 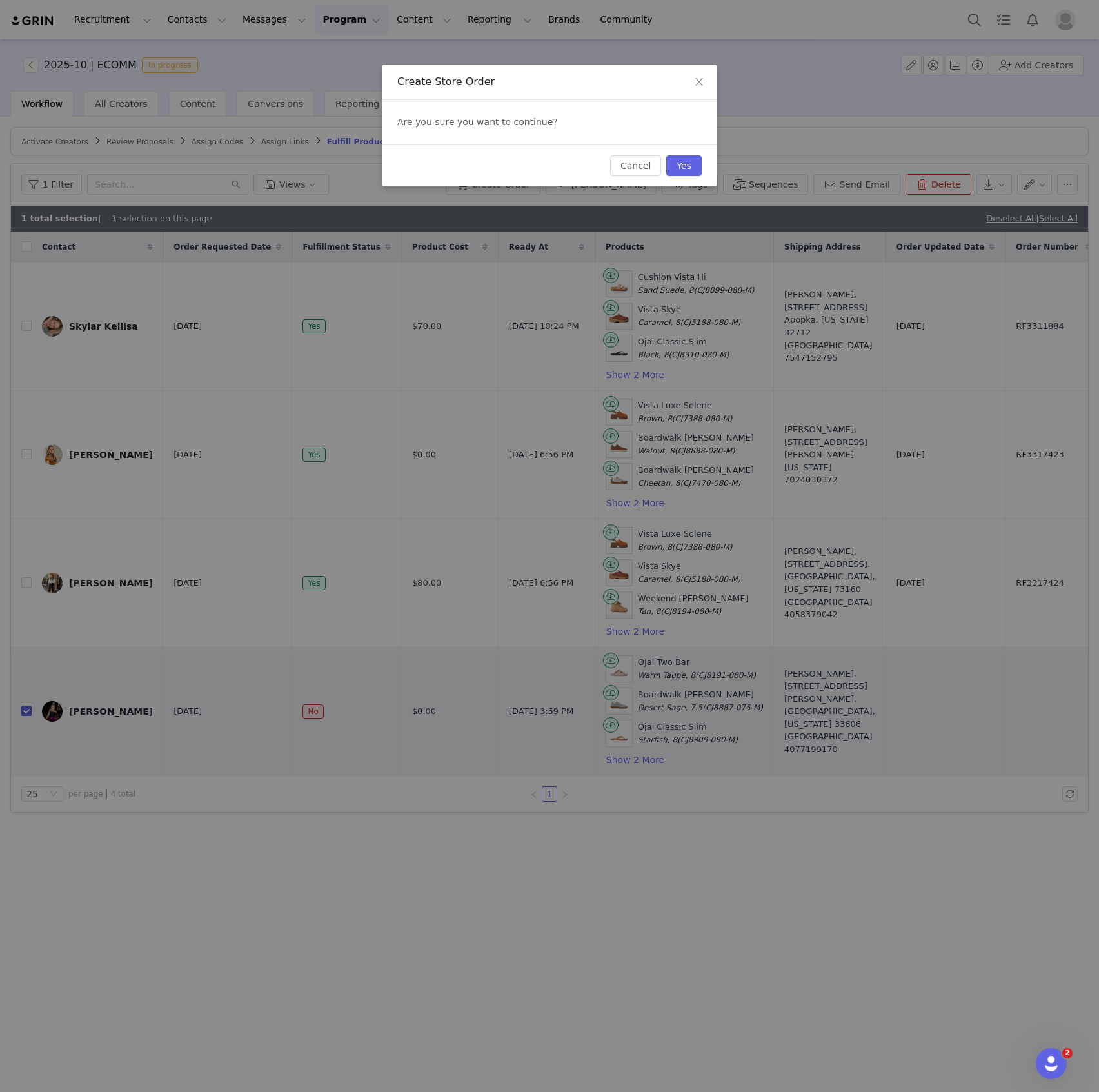 What do you see at coordinates (684, 166) in the screenshot?
I see `button: Yes` at bounding box center [684, 166].